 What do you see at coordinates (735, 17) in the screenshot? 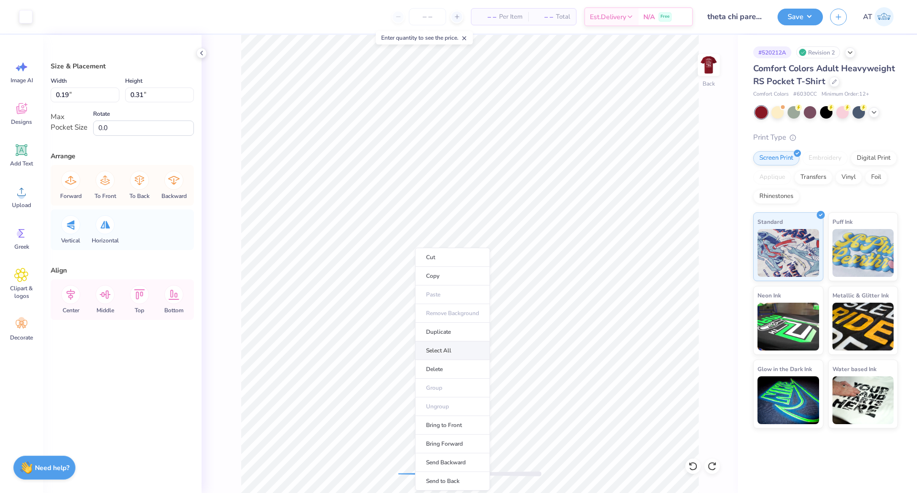
I see `input: Untitled Design` at bounding box center [735, 17].